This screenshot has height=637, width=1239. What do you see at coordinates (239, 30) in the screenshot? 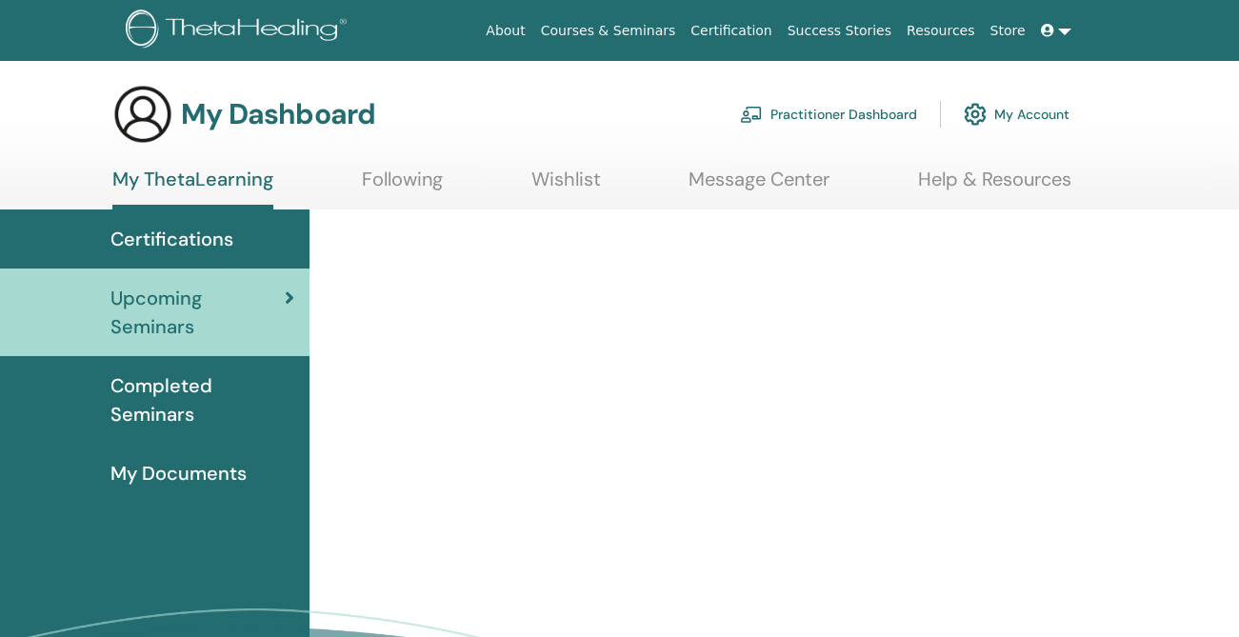
I see `img: logo.png` at bounding box center [239, 30].